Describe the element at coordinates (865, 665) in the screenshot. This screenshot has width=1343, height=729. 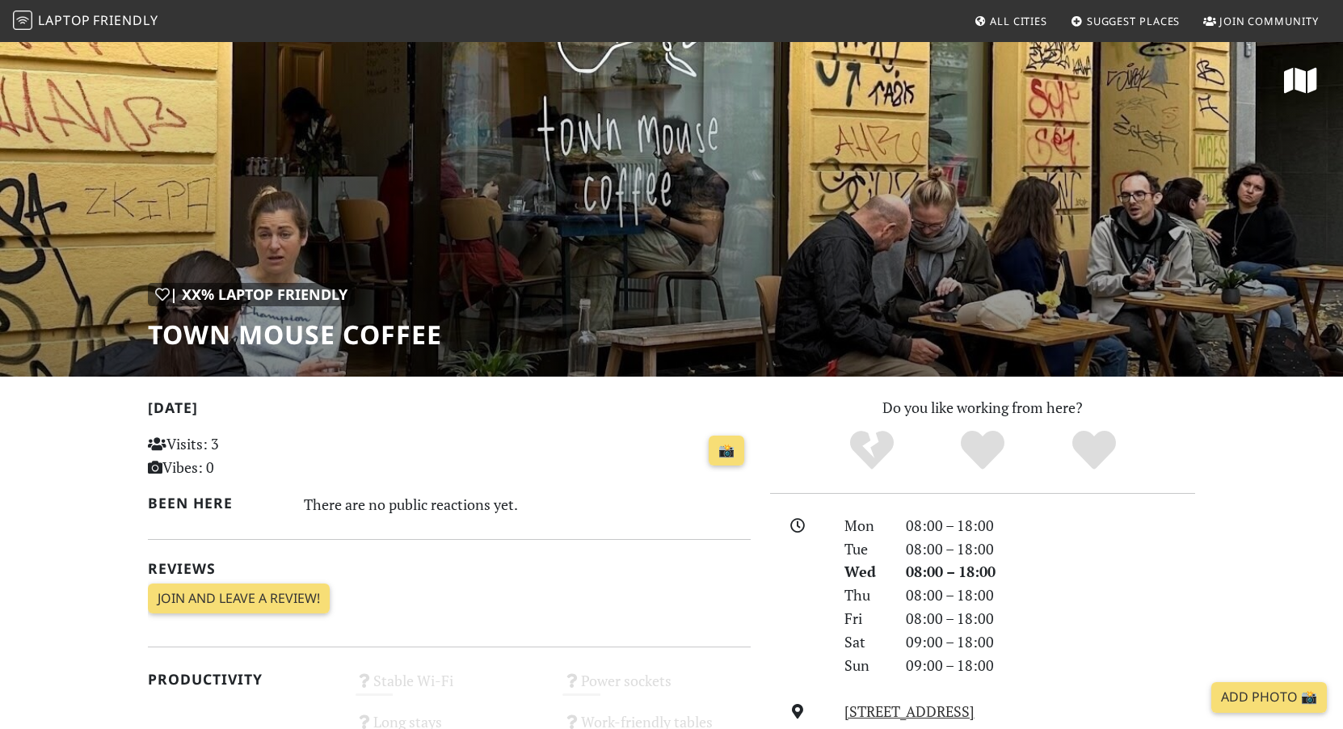
I see `div: Sun` at that location.